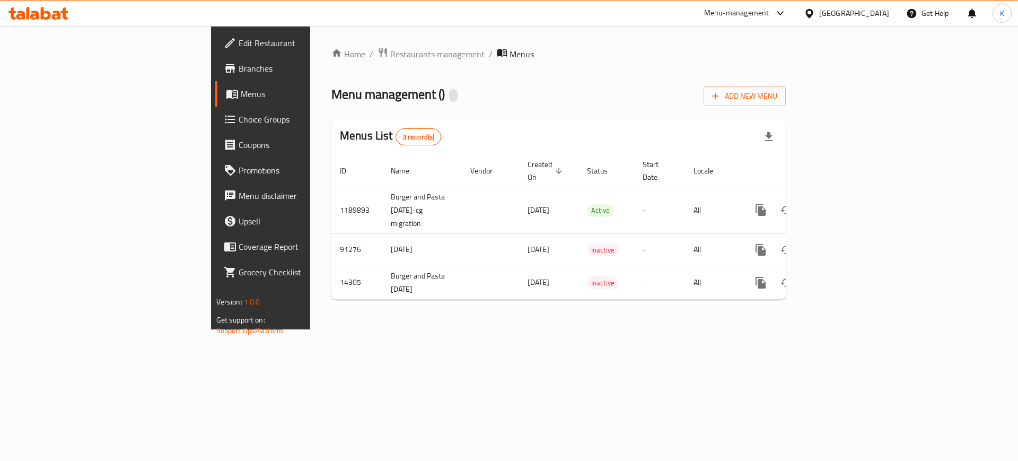 The width and height of the screenshot is (1018, 461). What do you see at coordinates (350, 171) in the screenshot?
I see `span: ID` at bounding box center [350, 171].